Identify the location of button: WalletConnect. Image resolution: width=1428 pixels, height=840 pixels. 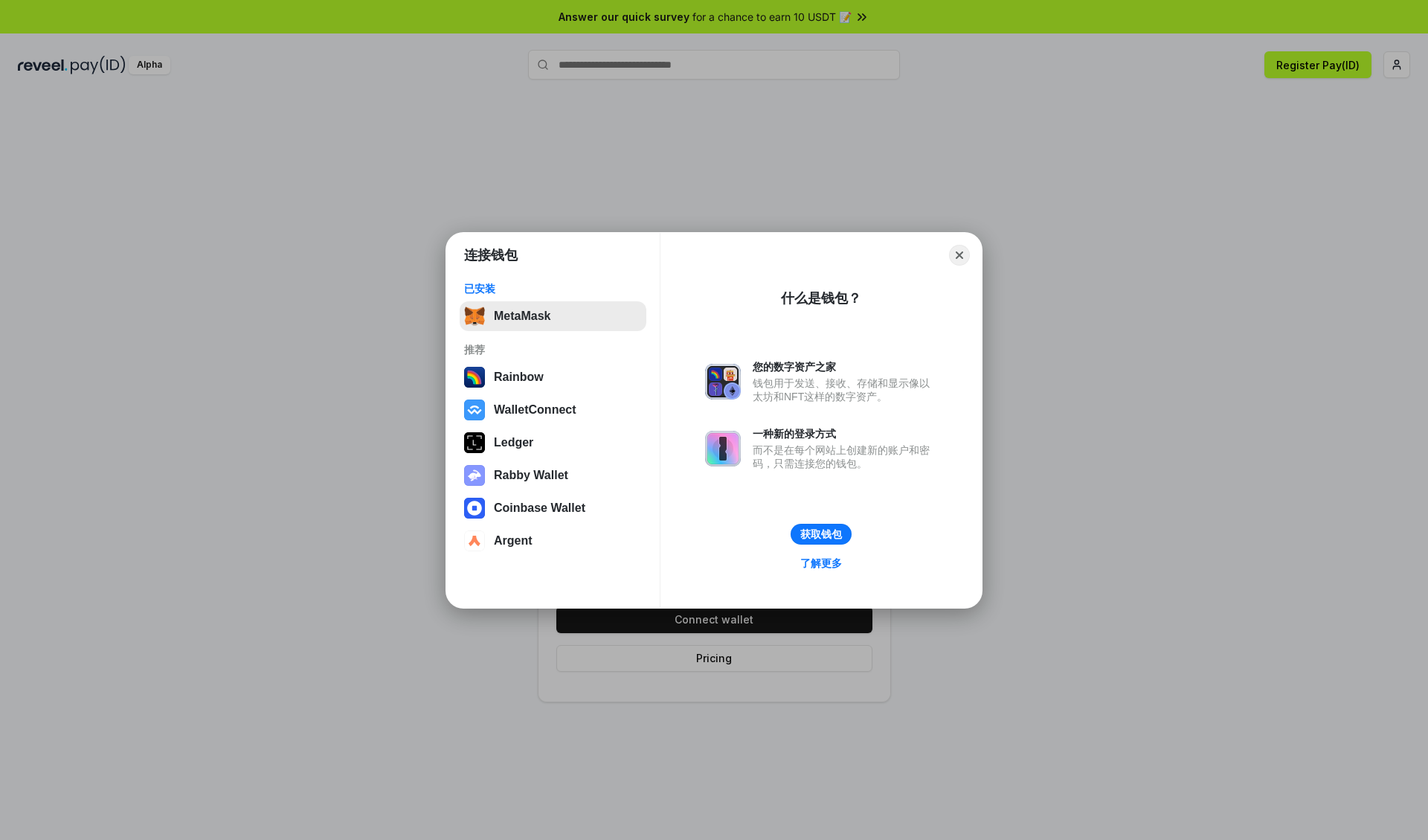
(553, 410).